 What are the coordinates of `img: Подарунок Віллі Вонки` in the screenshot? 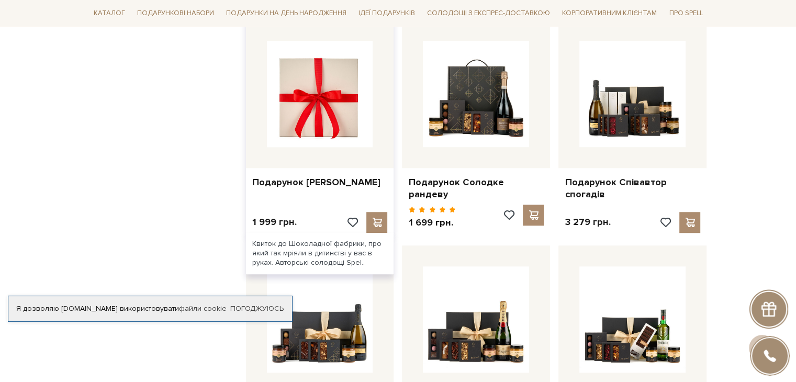 It's located at (320, 94).